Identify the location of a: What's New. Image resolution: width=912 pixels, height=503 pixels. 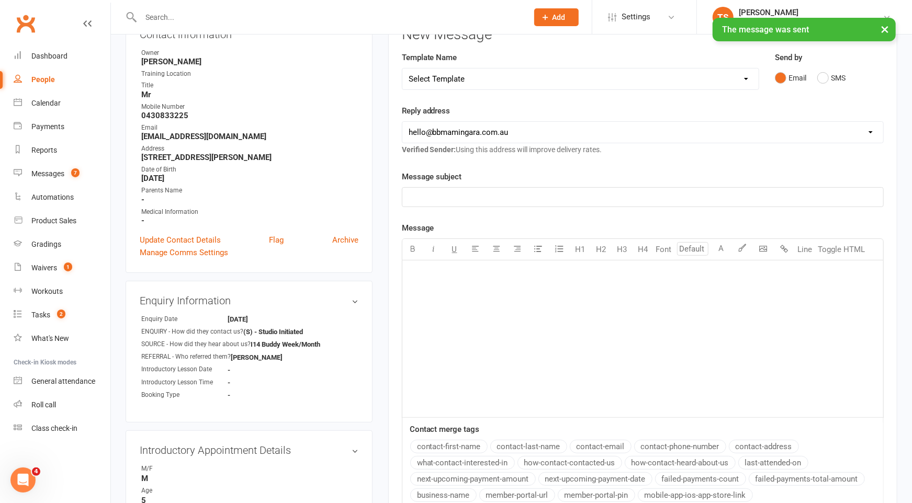
(62, 338).